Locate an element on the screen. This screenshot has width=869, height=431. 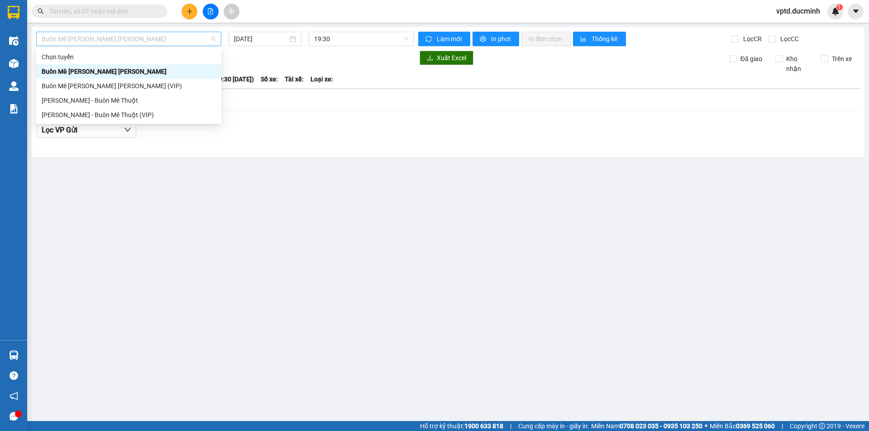
img: logo-vxr is located at coordinates (14, 13).